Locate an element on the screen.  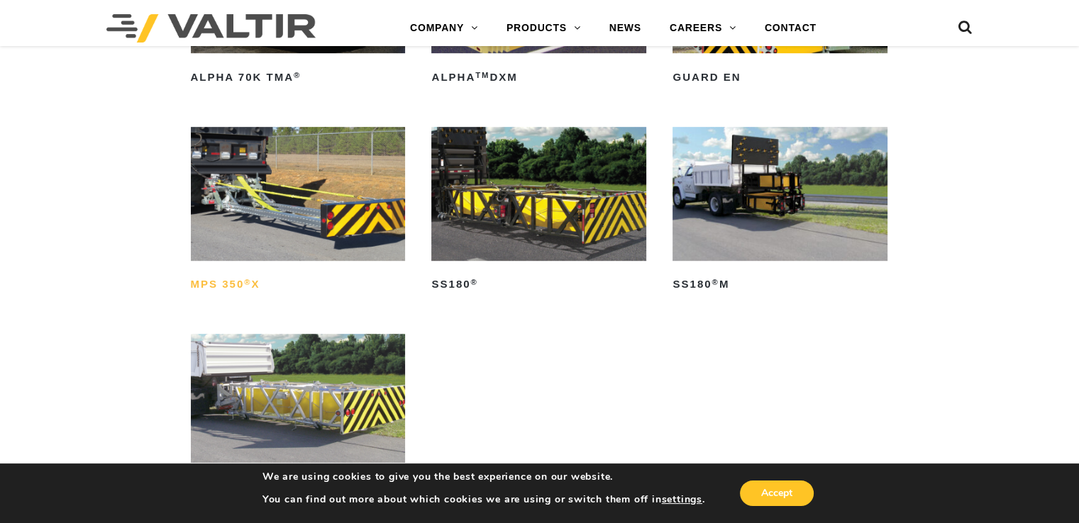
a: SS180®M is located at coordinates (779, 211).